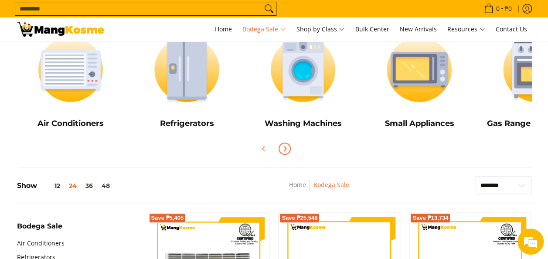 The width and height of the screenshot is (548, 259). I want to click on img: Air Conditioners, so click(71, 69).